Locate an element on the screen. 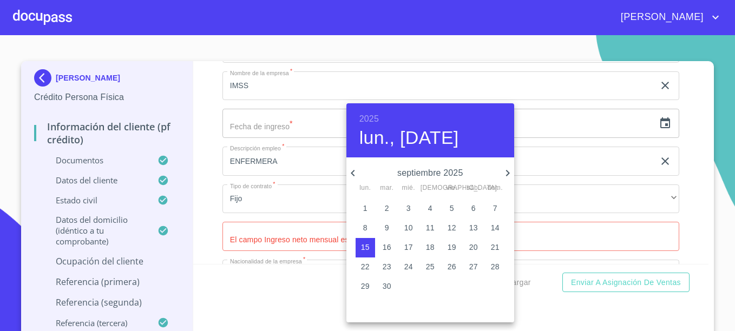 The height and width of the screenshot is (331, 735). p: 8 is located at coordinates (365, 228).